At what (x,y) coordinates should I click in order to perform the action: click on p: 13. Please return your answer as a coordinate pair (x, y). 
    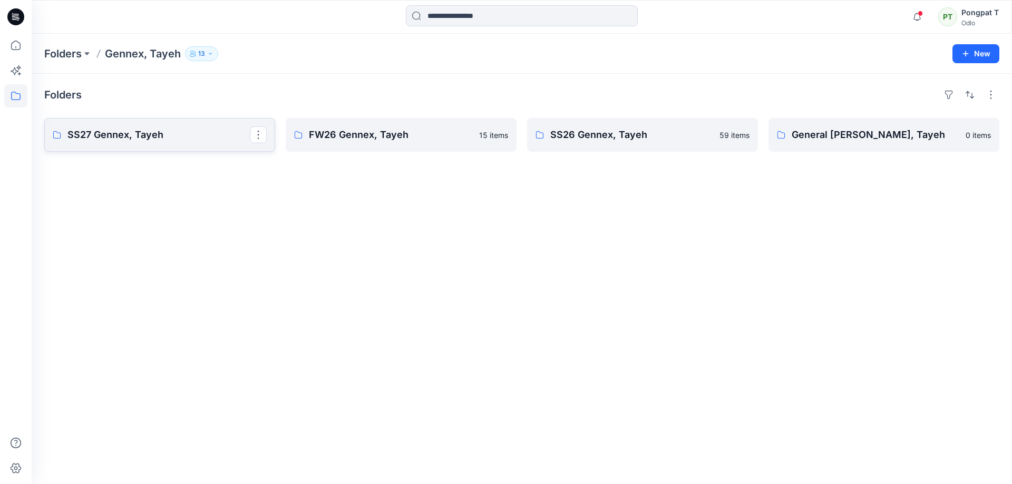
    Looking at the image, I should click on (201, 54).